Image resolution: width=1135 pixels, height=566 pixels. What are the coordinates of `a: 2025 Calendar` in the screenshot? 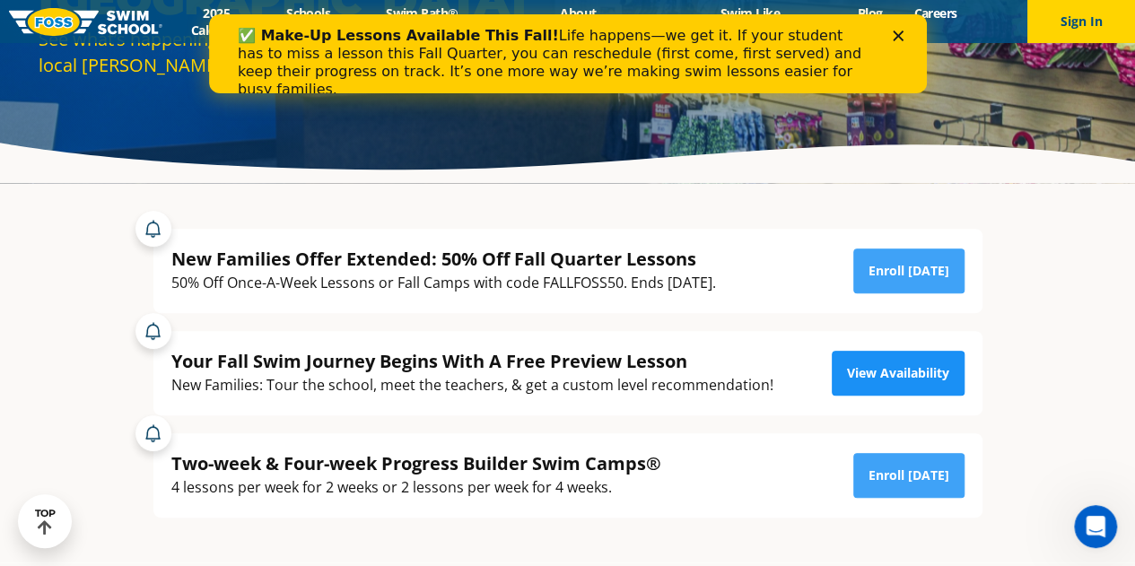 It's located at (216, 22).